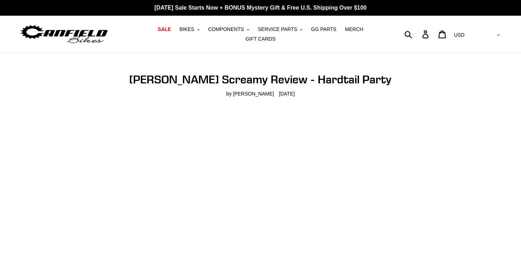 Image resolution: width=521 pixels, height=253 pixels. What do you see at coordinates (280, 29) in the screenshot?
I see `button: SERVICE PARTS` at bounding box center [280, 29].